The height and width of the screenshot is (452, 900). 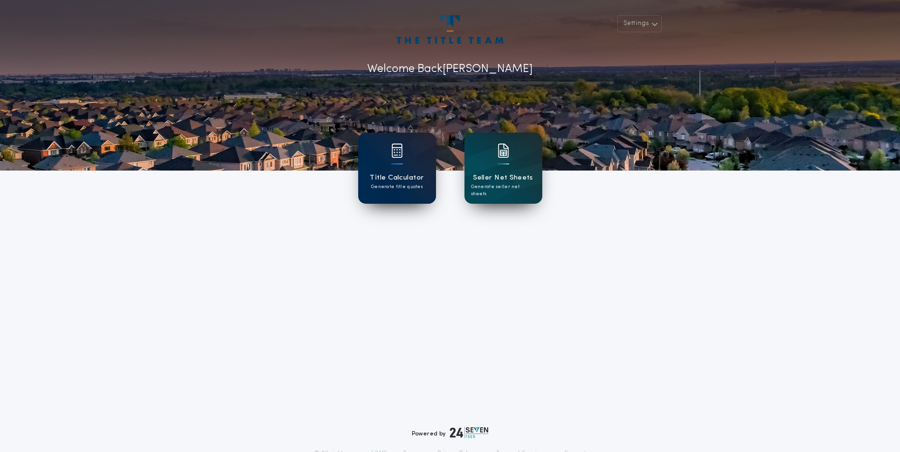 I want to click on a: card iconSeller Net SheetsGenerate seller net sheets, so click(x=503, y=168).